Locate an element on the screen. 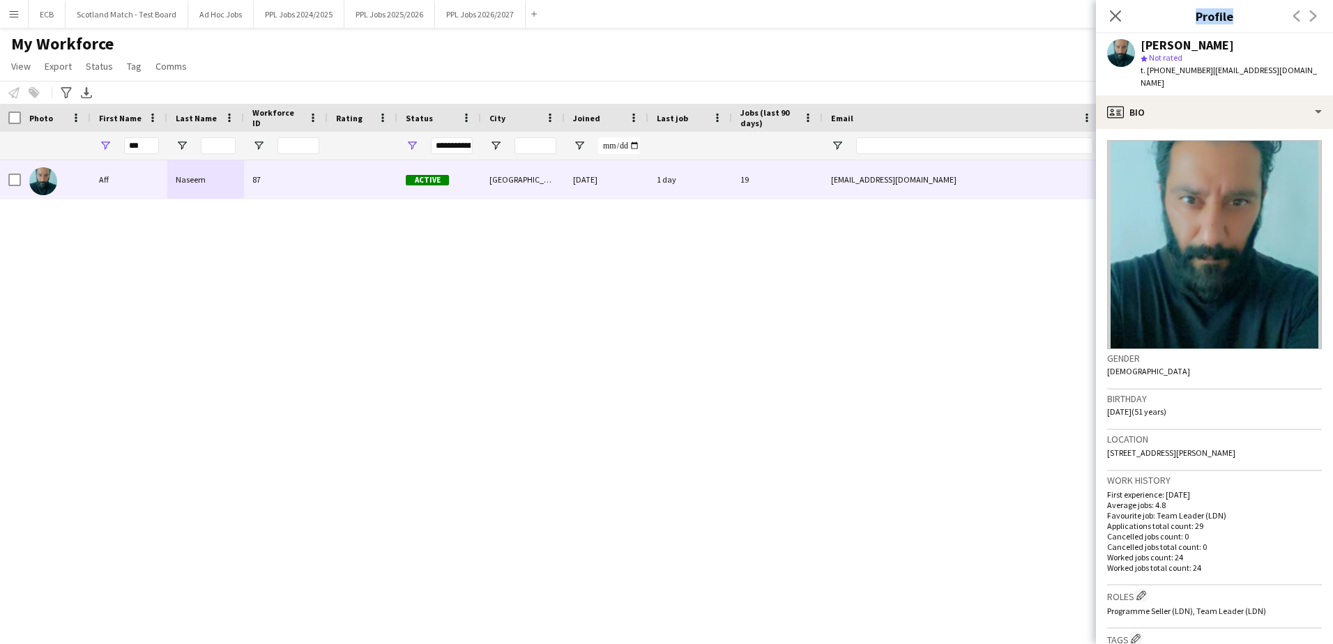 This screenshot has width=1333, height=644. a: Export is located at coordinates (58, 66).